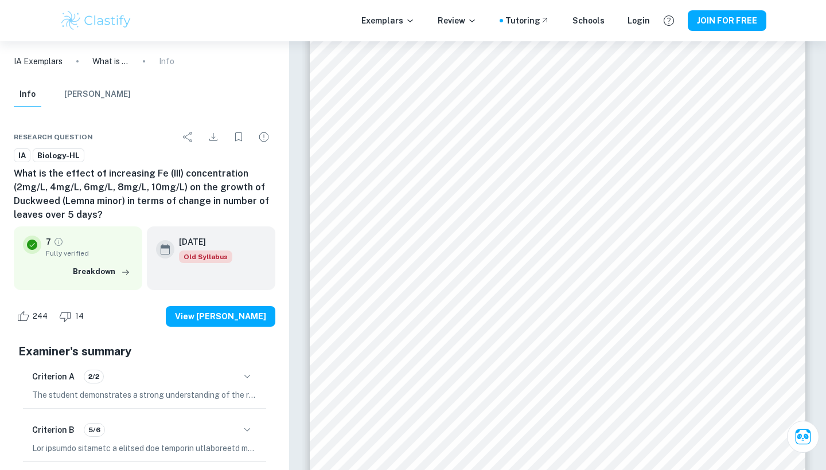 The width and height of the screenshot is (826, 470). What do you see at coordinates (727, 21) in the screenshot?
I see `button: JOIN FOR FREE` at bounding box center [727, 21].